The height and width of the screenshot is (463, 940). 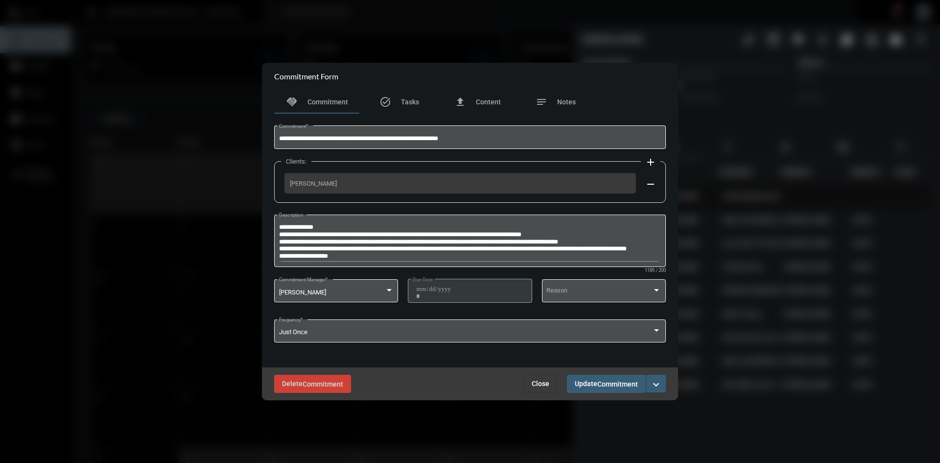 What do you see at coordinates (293, 331) in the screenshot?
I see `span: Just Once` at bounding box center [293, 331].